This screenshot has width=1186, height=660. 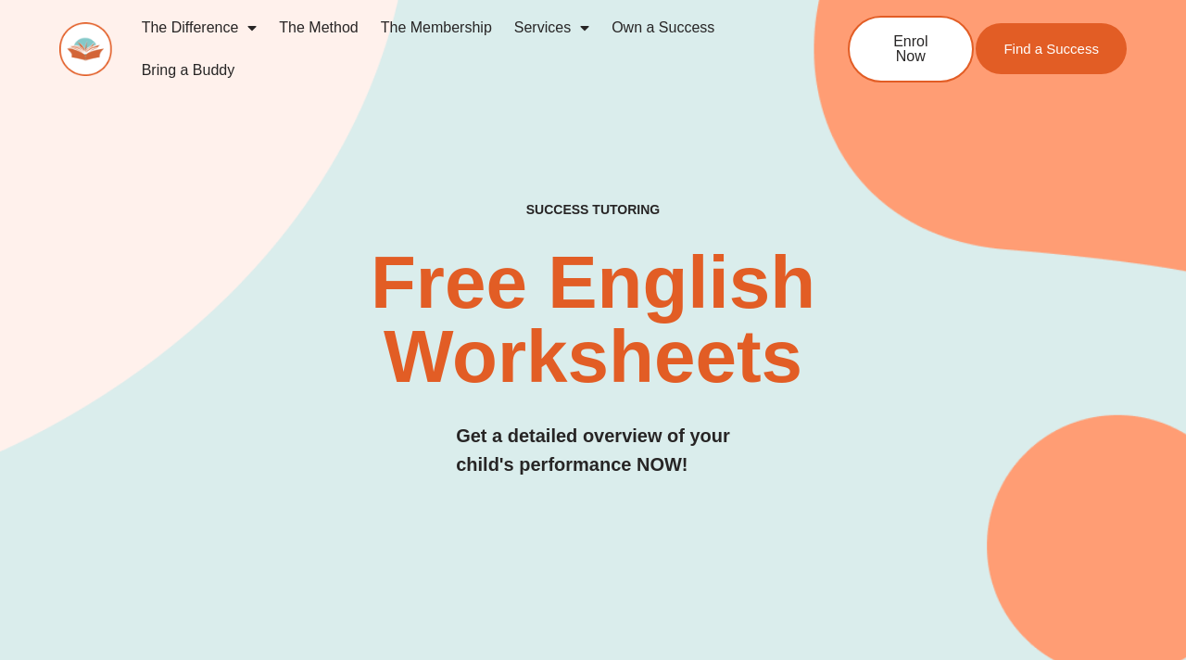 What do you see at coordinates (459, 49) in the screenshot?
I see `nav: Menu` at bounding box center [459, 49].